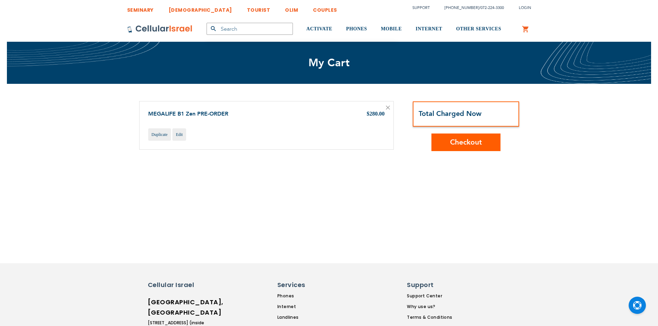 The height and width of the screenshot is (326, 658). What do you see at coordinates (329, 63) in the screenshot?
I see `span: My Cart` at bounding box center [329, 63].